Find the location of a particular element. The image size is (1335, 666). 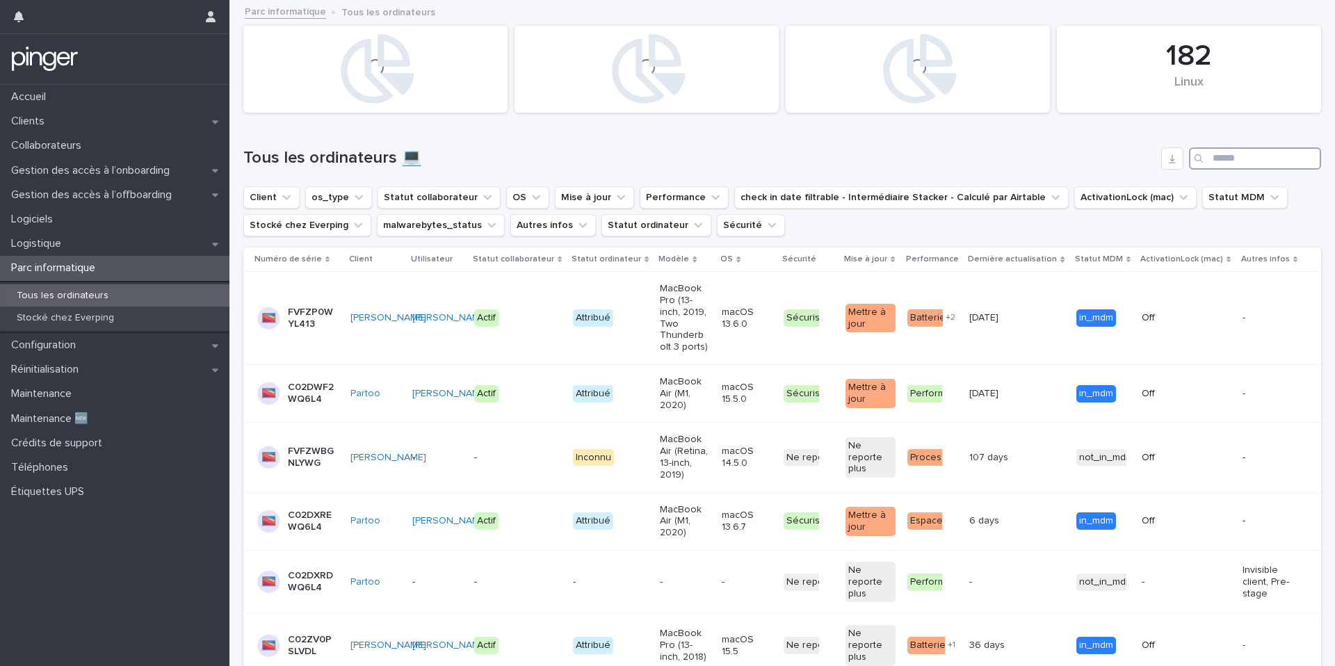

p: C02DWF2WQ6L4 is located at coordinates (312, 393).